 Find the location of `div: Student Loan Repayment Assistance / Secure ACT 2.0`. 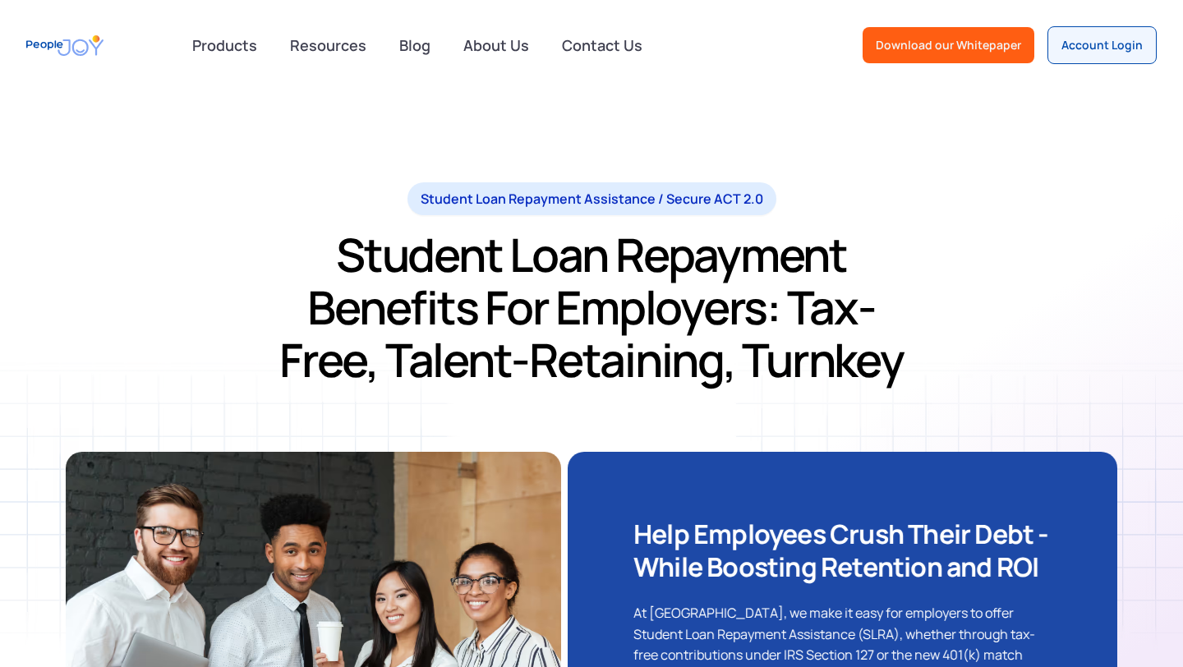

div: Student Loan Repayment Assistance / Secure ACT 2.0 is located at coordinates (592, 199).